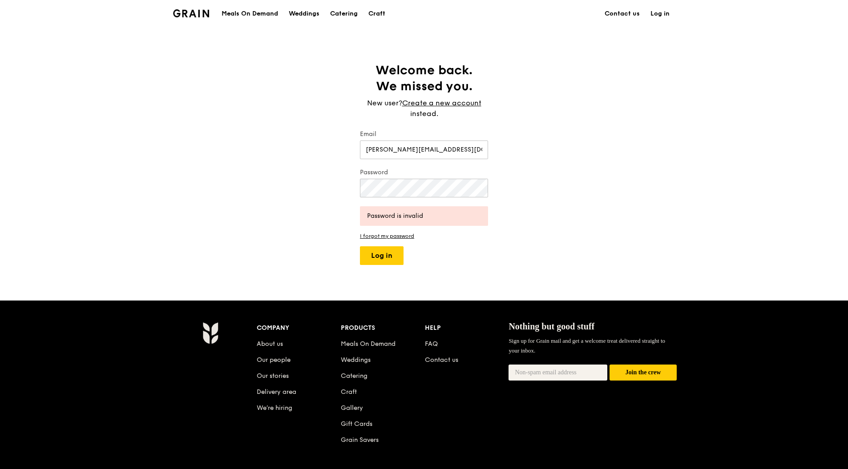 Image resolution: width=848 pixels, height=469 pixels. What do you see at coordinates (276, 392) in the screenshot?
I see `a: Delivery area` at bounding box center [276, 392].